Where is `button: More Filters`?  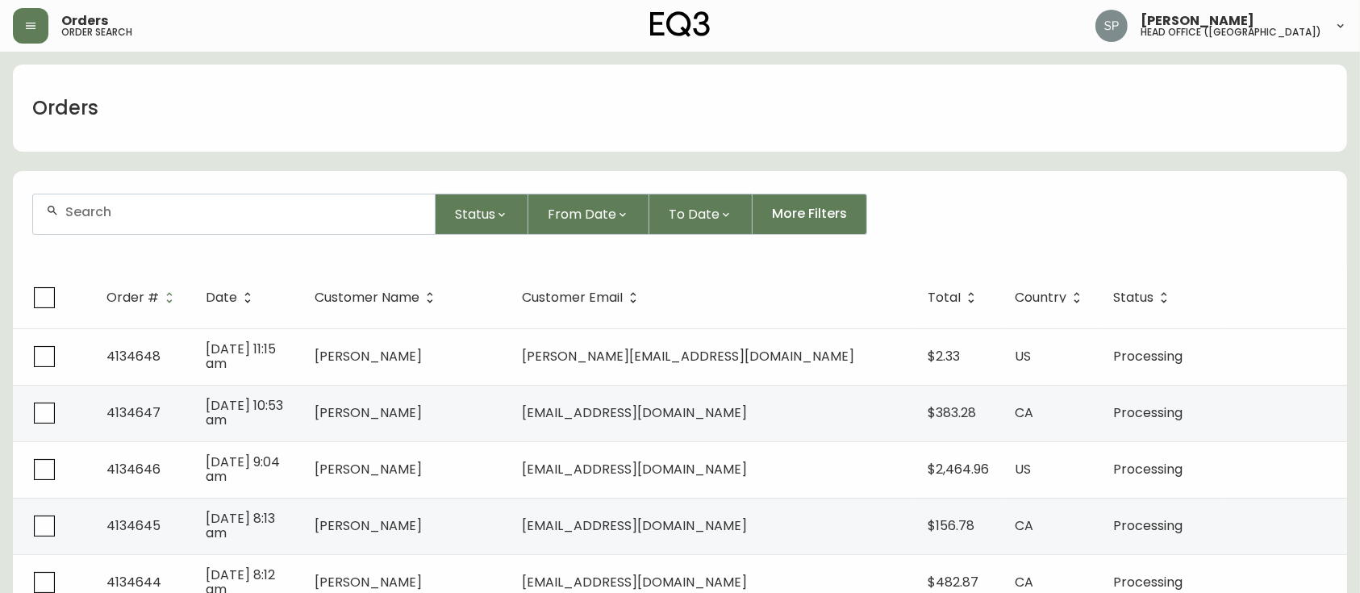 button: More Filters is located at coordinates (810, 214).